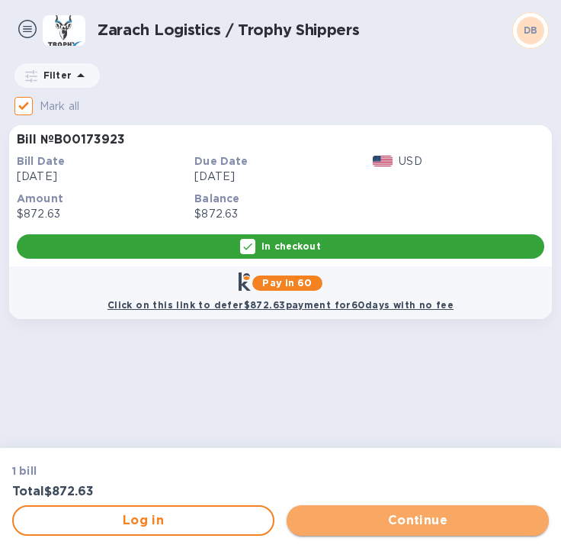 The height and width of the screenshot is (548, 561). What do you see at coordinates (143, 520) in the screenshot?
I see `button: Log in` at bounding box center [143, 520].